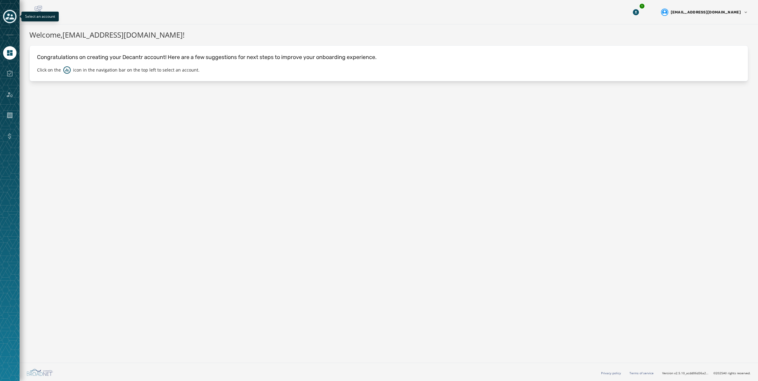  What do you see at coordinates (691, 373) in the screenshot?
I see `span: v2.5.10_acdd06d36a2d477687e21de5ea907d8c03850ae9` at bounding box center [691, 373].